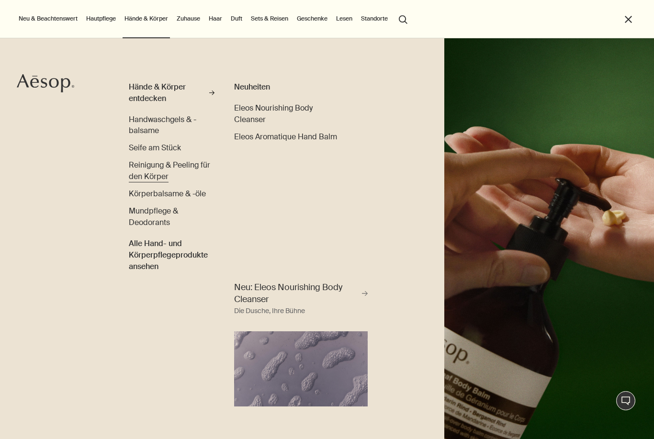 This screenshot has height=439, width=654. Describe the element at coordinates (167, 194) in the screenshot. I see `a: Körperbalsame & -öle` at that location.